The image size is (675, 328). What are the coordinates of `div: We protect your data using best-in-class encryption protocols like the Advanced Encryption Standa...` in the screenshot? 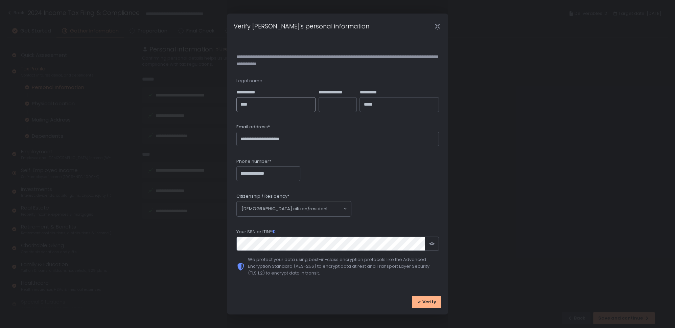 It's located at (343, 266).